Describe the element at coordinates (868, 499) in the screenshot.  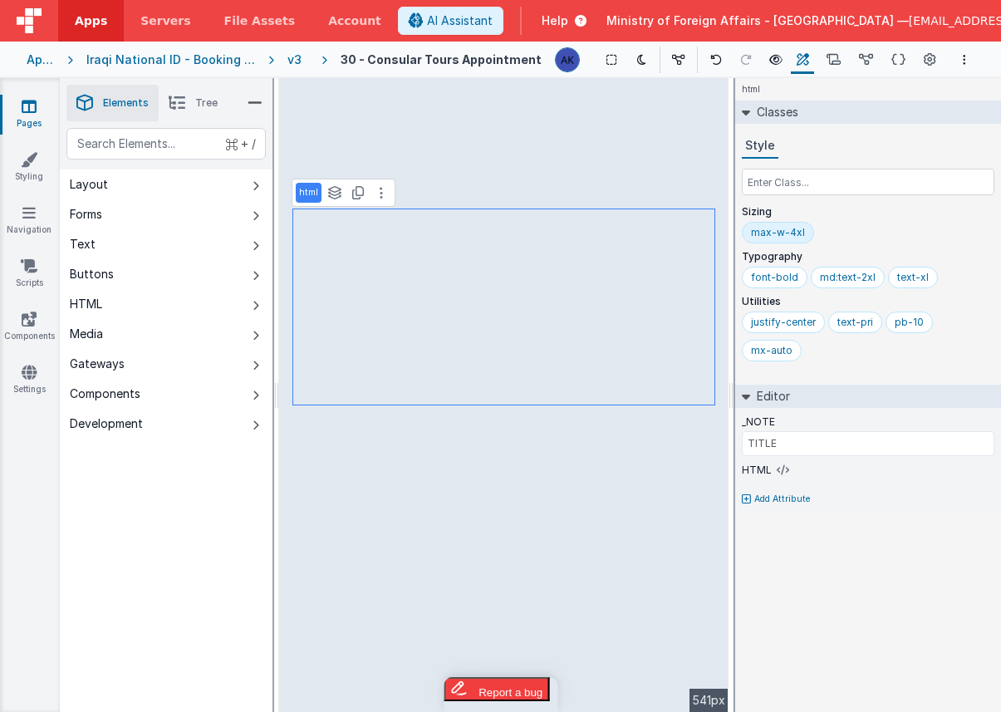
I see `button: Add Attribute` at that location.